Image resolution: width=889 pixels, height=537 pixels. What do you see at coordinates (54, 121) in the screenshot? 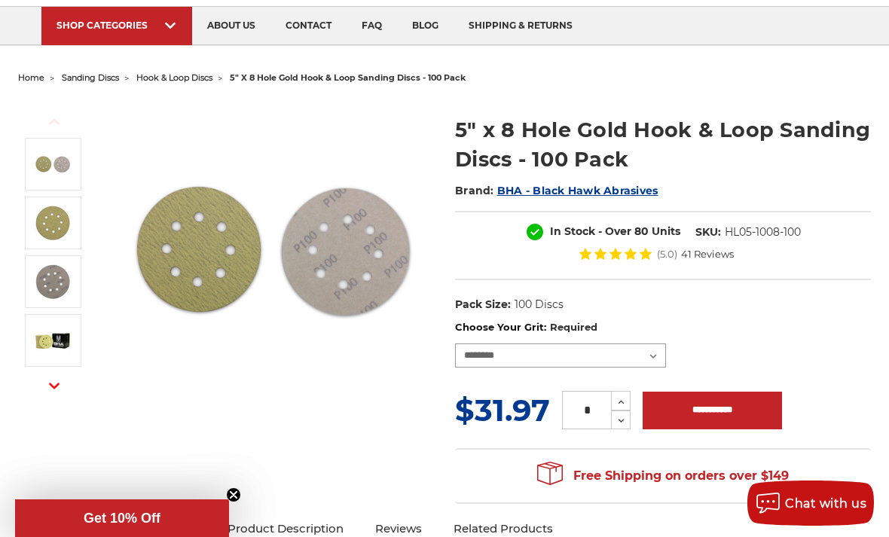
I see `button: Previous` at bounding box center [54, 121].